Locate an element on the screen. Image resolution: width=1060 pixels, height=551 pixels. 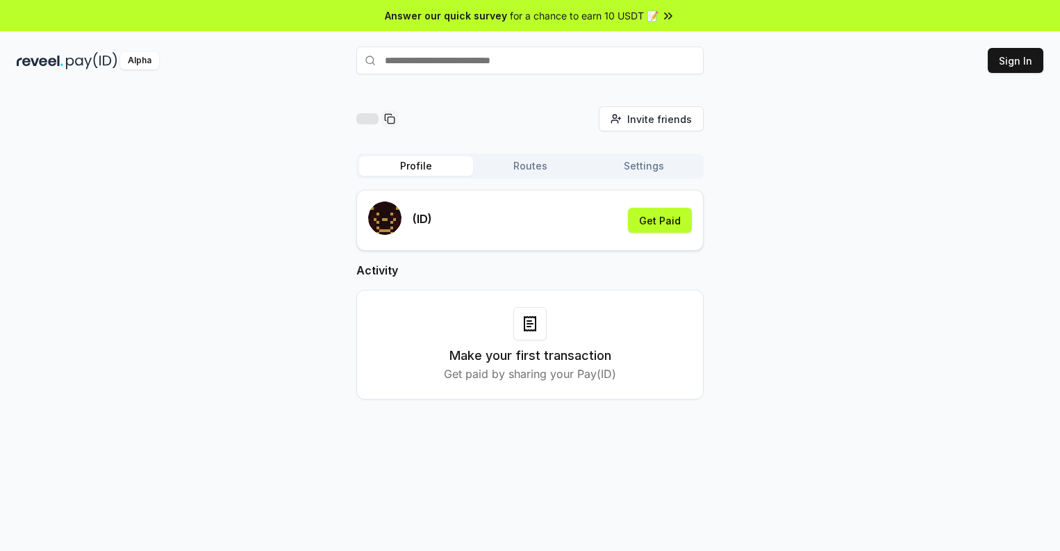
img: pay_id is located at coordinates (92, 60).